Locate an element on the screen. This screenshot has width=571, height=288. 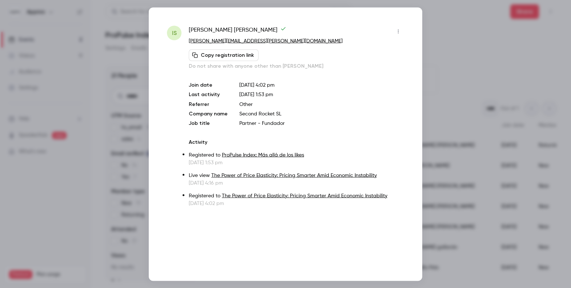
p: Second Rocket SL is located at coordinates (322, 114).